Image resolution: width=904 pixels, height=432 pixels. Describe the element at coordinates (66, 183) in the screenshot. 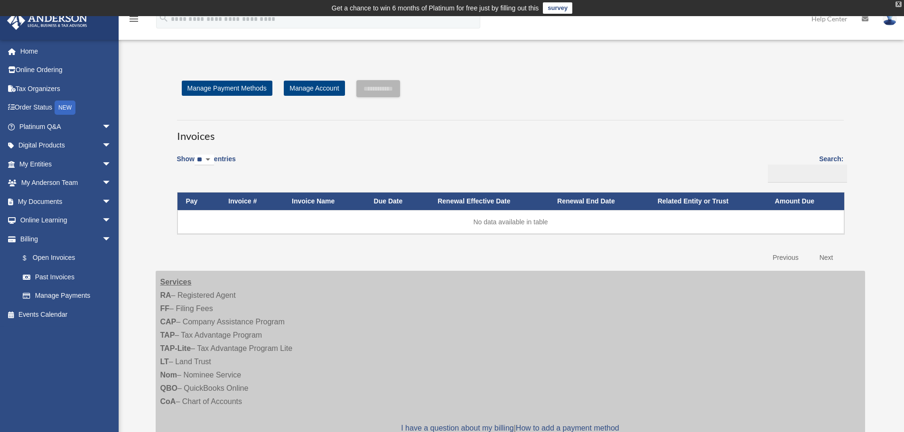

I see `a: My Anderson Teamarrow_drop_down` at that location.